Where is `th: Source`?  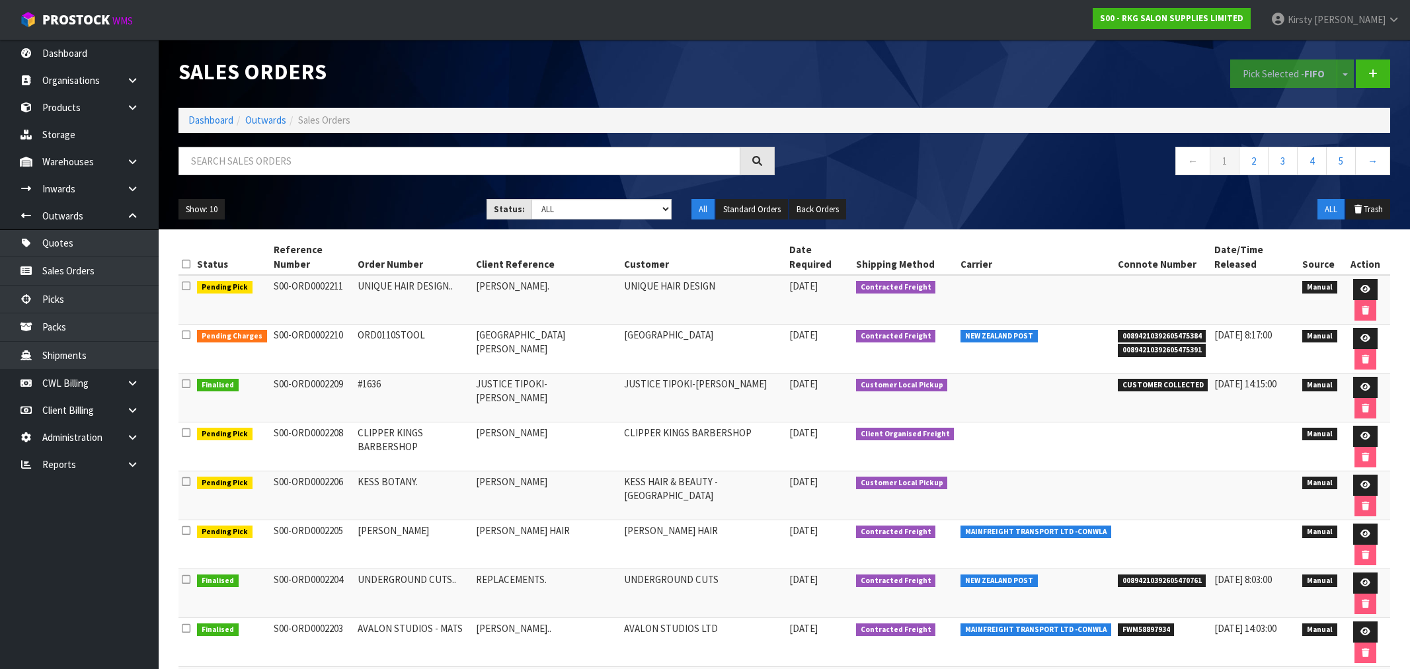 th: Source is located at coordinates (1319, 257).